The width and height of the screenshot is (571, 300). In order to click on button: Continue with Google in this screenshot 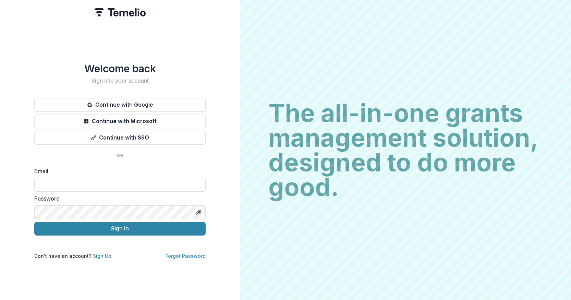, I will do `click(120, 105)`.